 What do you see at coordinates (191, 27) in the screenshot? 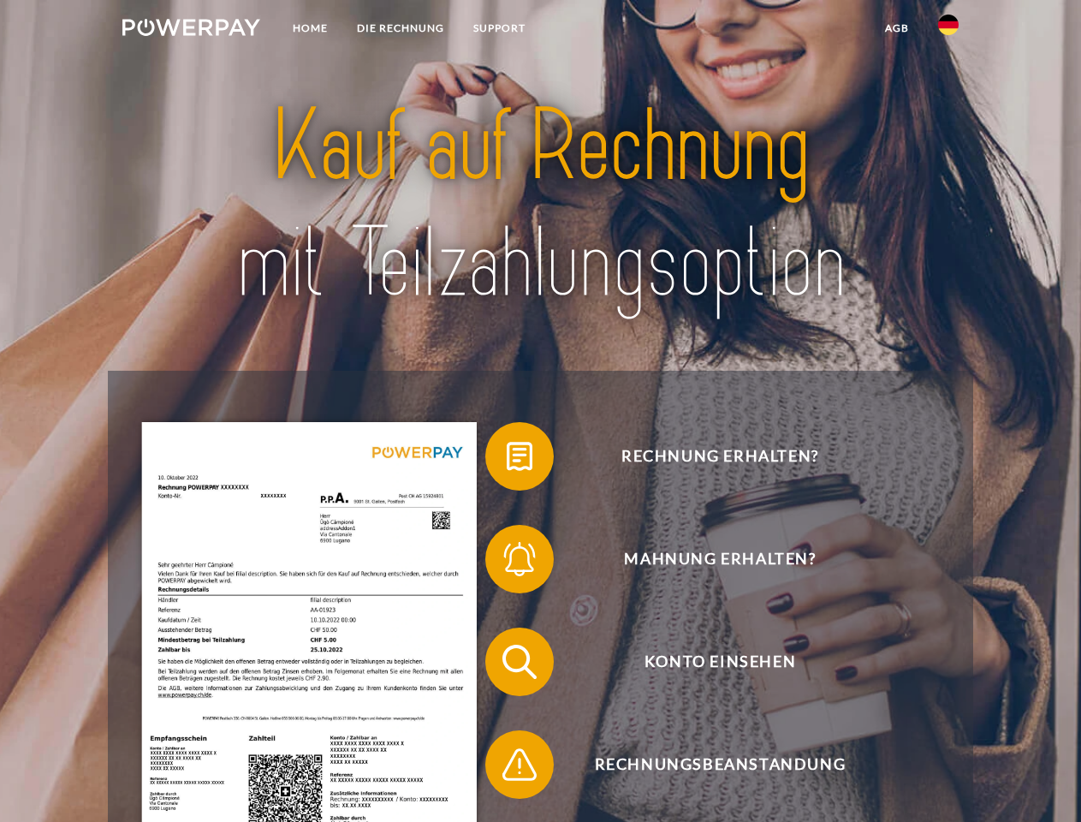
I see `img: logo-powerpay-white.svg` at bounding box center [191, 27].